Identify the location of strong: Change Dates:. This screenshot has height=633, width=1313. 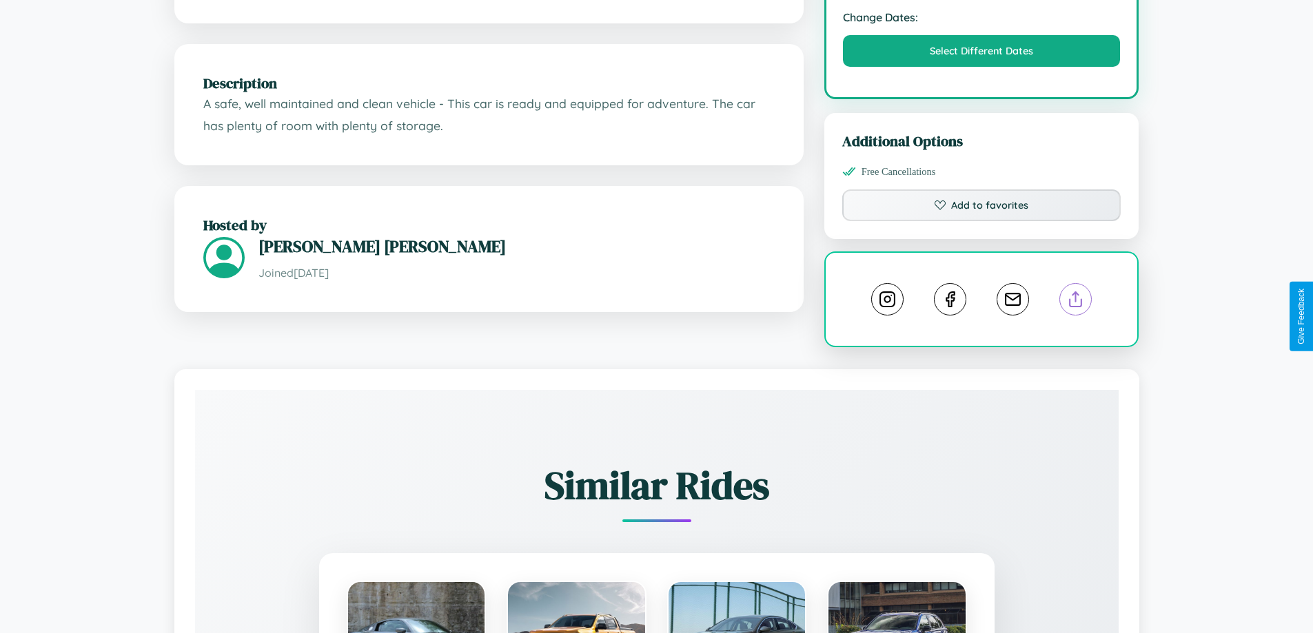
(981, 17).